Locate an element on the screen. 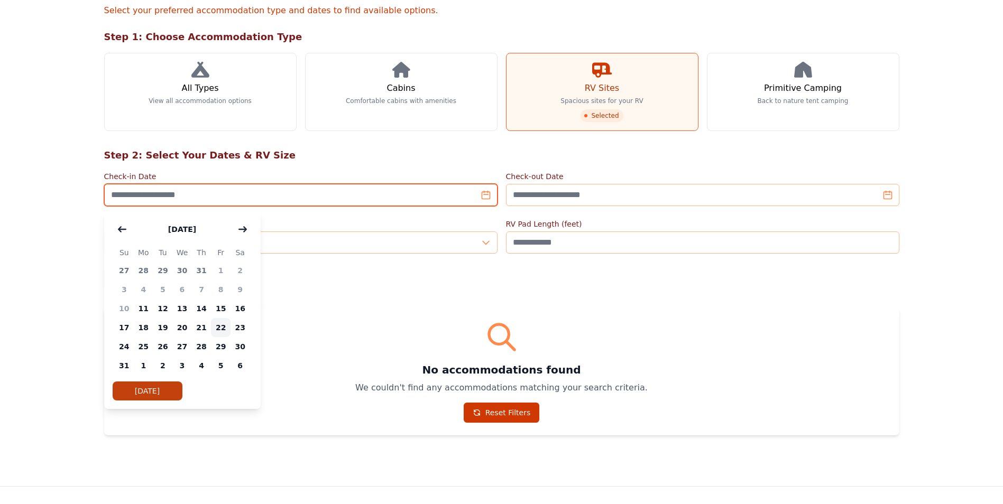  span: 18 is located at coordinates (143, 328).